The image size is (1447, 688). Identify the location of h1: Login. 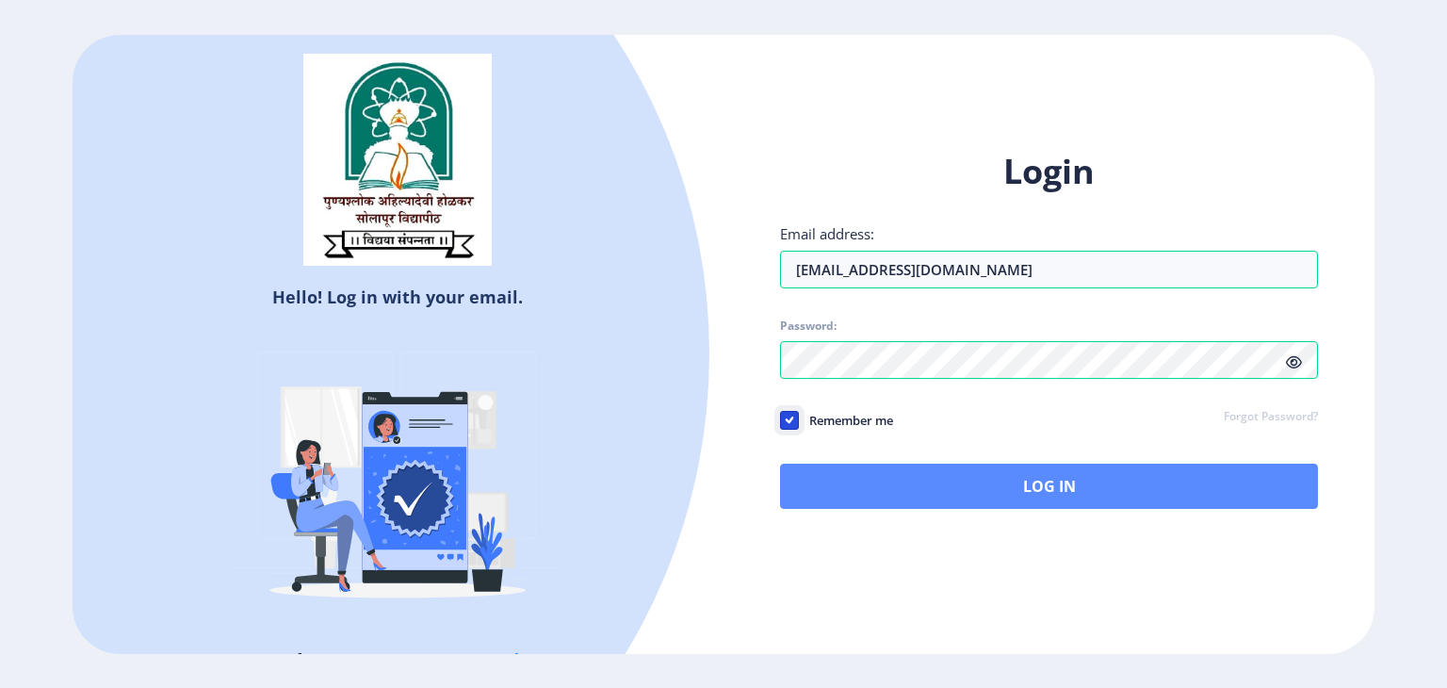
(1048, 171).